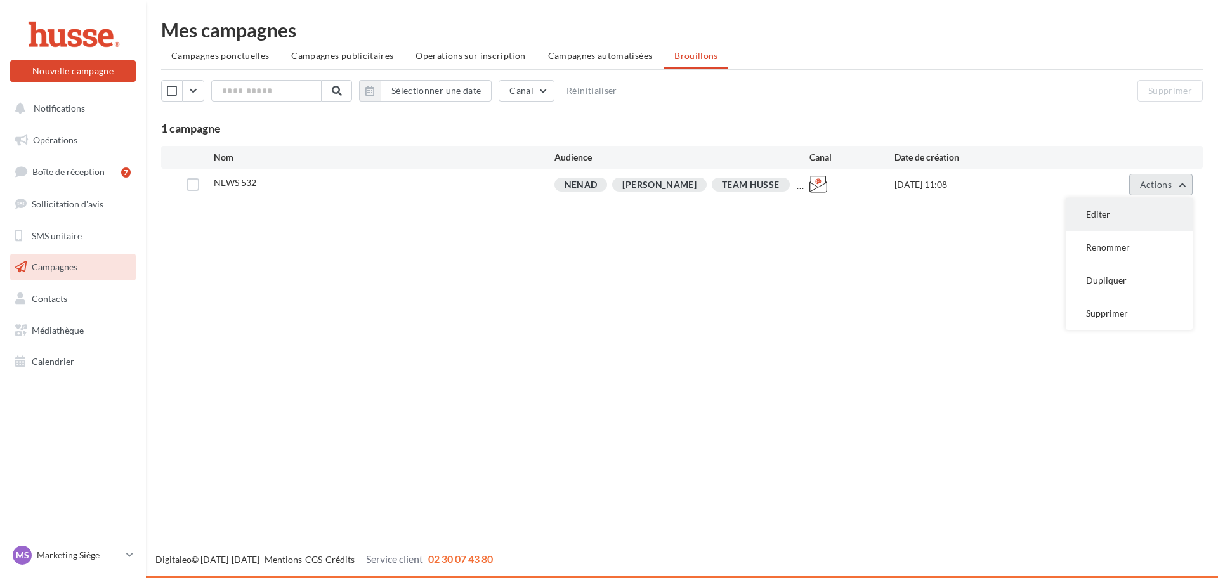  I want to click on div: Nom, so click(384, 157).